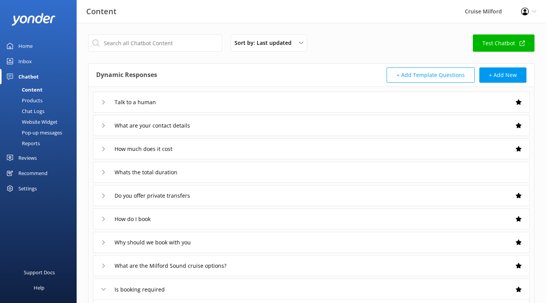 This screenshot has height=303, width=546. What do you see at coordinates (41, 133) in the screenshot?
I see `a: Pop-up messages` at bounding box center [41, 133].